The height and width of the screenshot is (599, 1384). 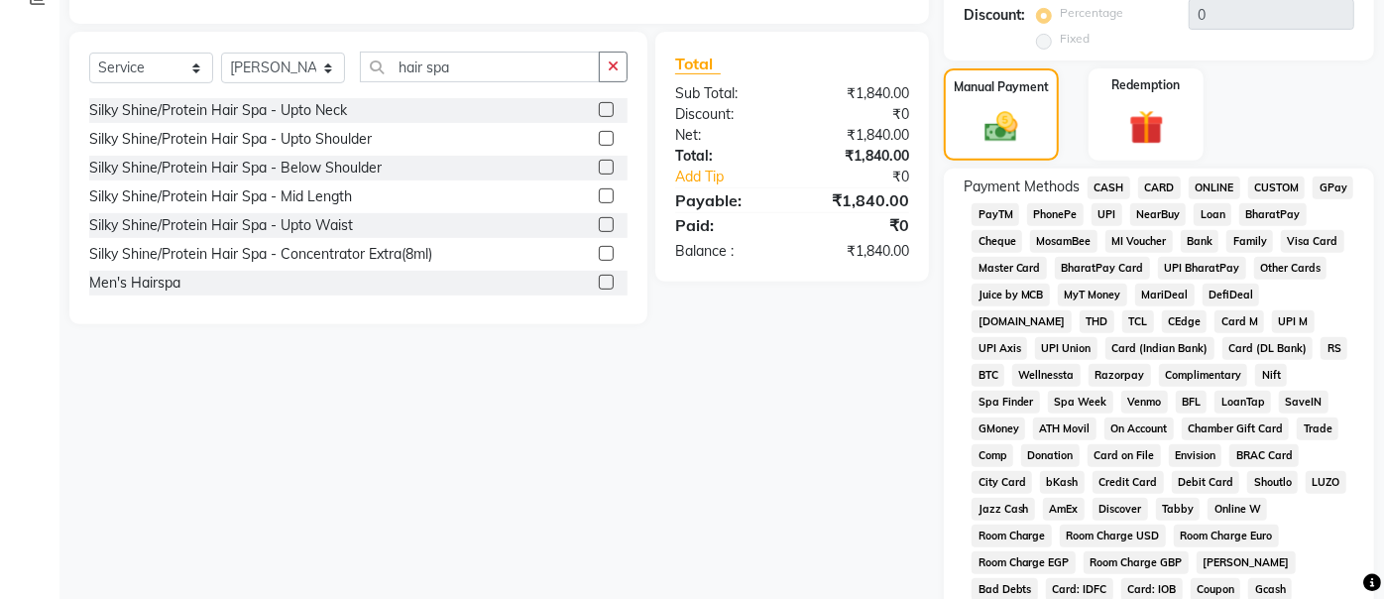 I want to click on span: Total, so click(x=698, y=63).